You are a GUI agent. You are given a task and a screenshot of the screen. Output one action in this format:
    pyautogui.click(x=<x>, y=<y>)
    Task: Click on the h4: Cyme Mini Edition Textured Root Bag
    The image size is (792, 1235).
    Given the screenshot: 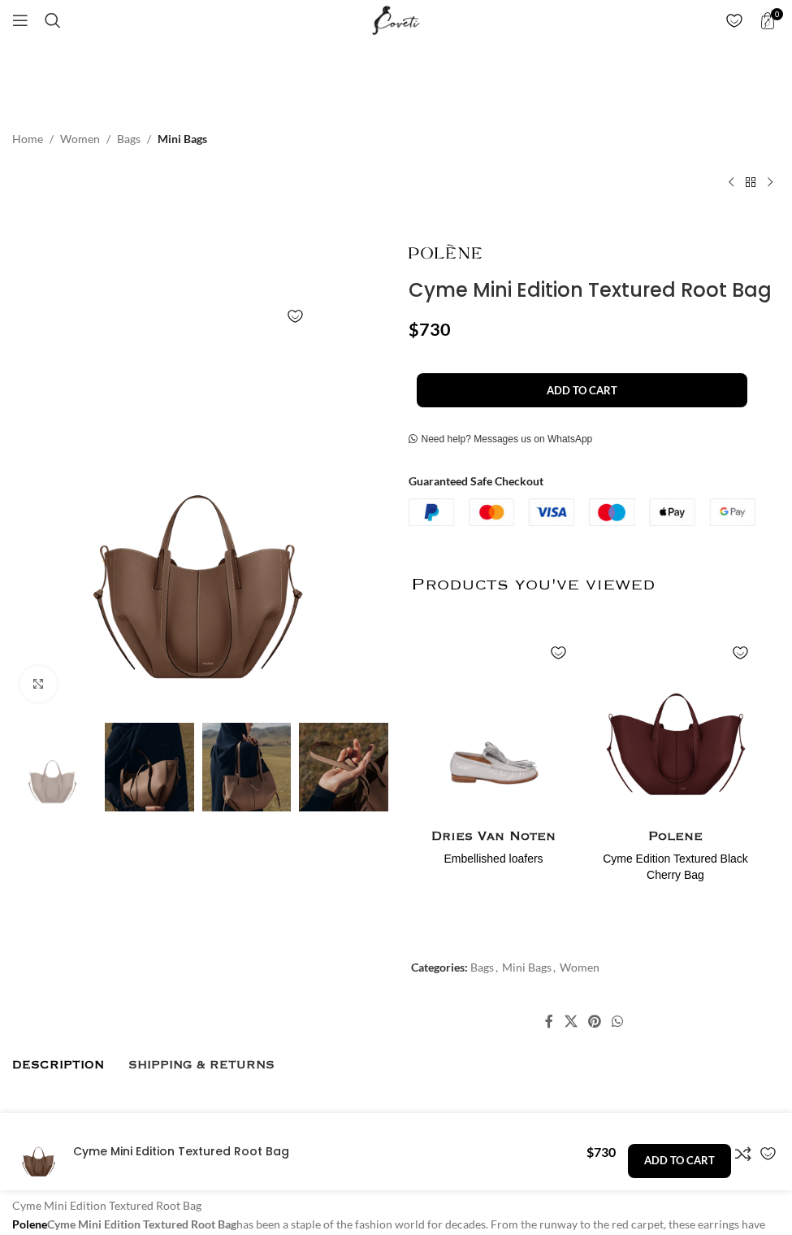 What is the action you would take?
    pyautogui.click(x=323, y=1152)
    